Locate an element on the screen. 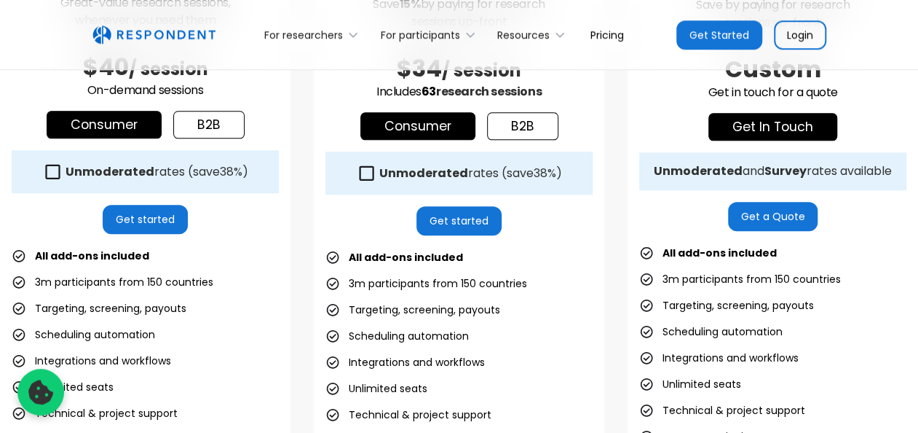 The image size is (918, 433). p: On-demand sessions is located at coordinates (145, 90).